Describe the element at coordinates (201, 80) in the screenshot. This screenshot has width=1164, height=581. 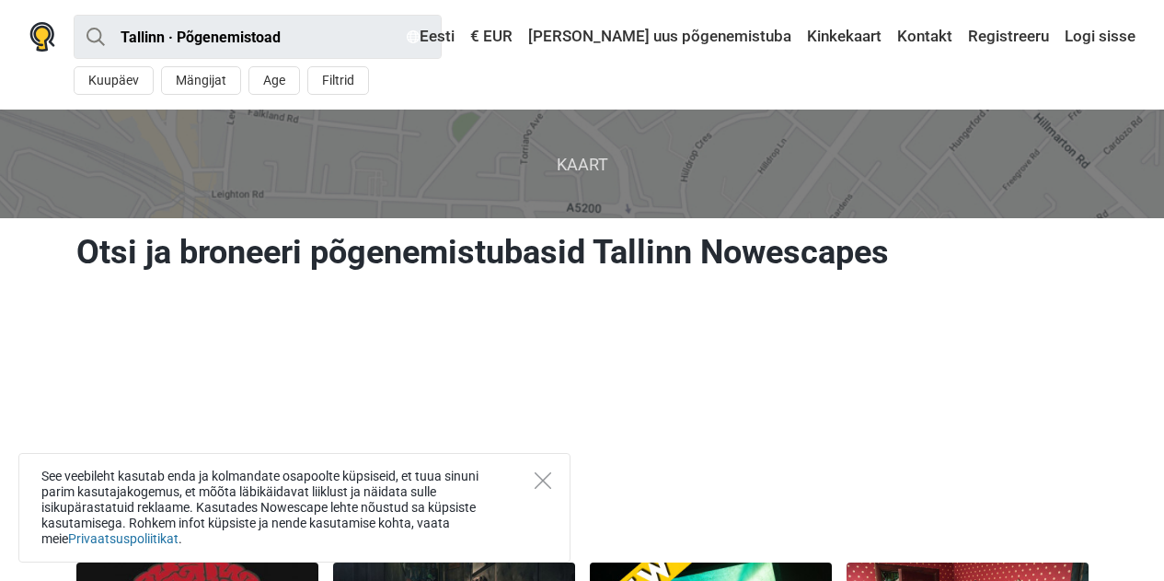
I see `button: Mängijat` at that location.